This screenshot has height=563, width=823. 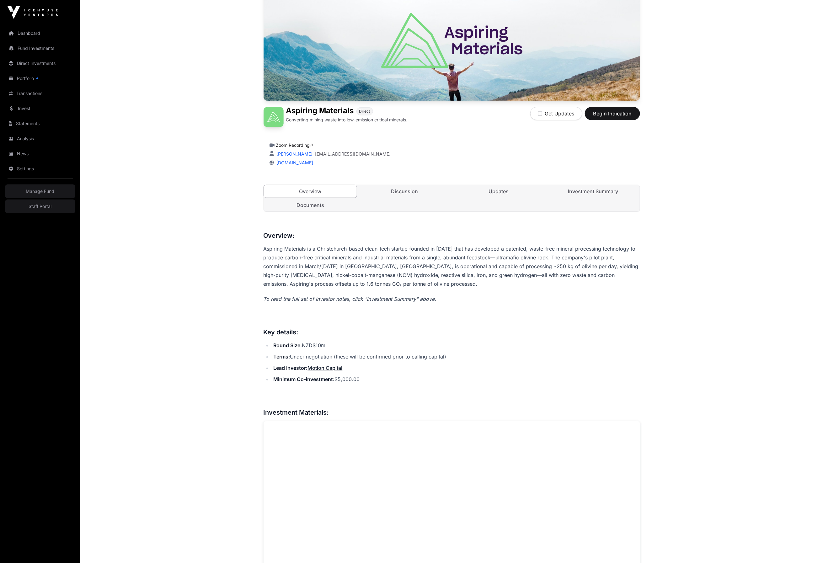 I want to click on a: Discussion, so click(x=404, y=191).